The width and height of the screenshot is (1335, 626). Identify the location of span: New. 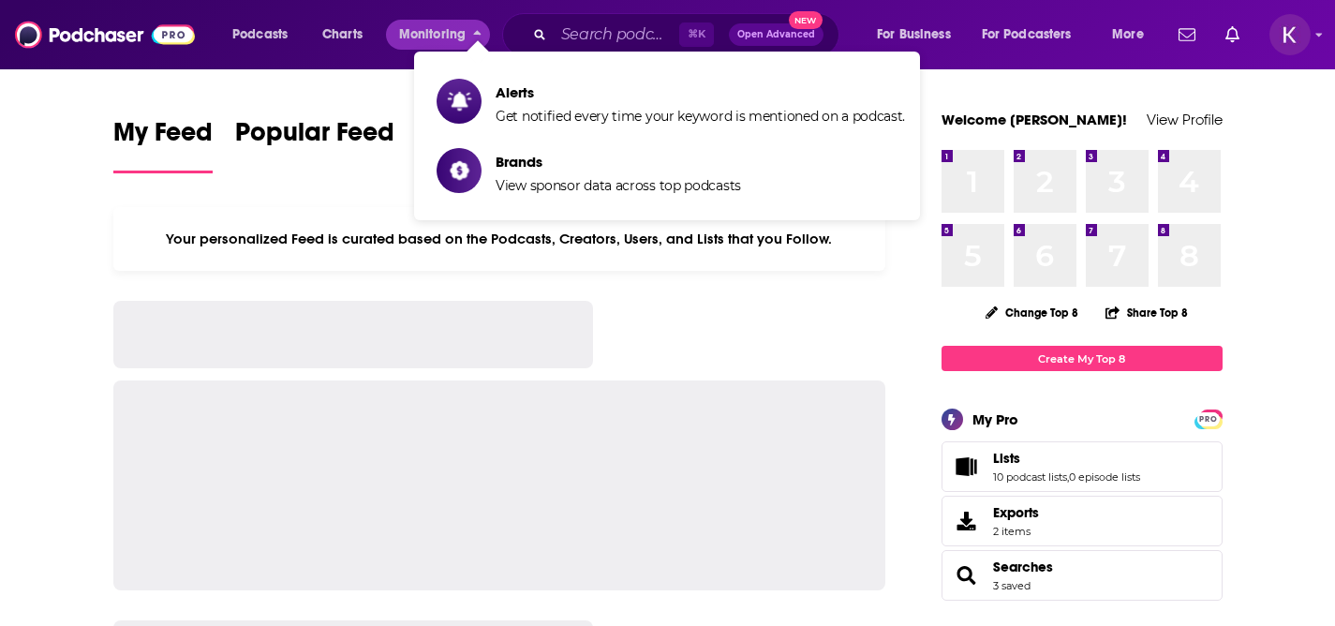
(806, 20).